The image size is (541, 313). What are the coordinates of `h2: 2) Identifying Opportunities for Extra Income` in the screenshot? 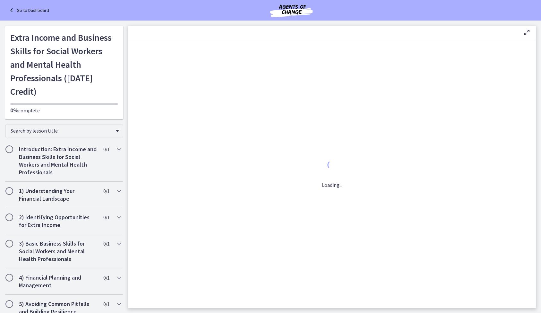 It's located at (58, 221).